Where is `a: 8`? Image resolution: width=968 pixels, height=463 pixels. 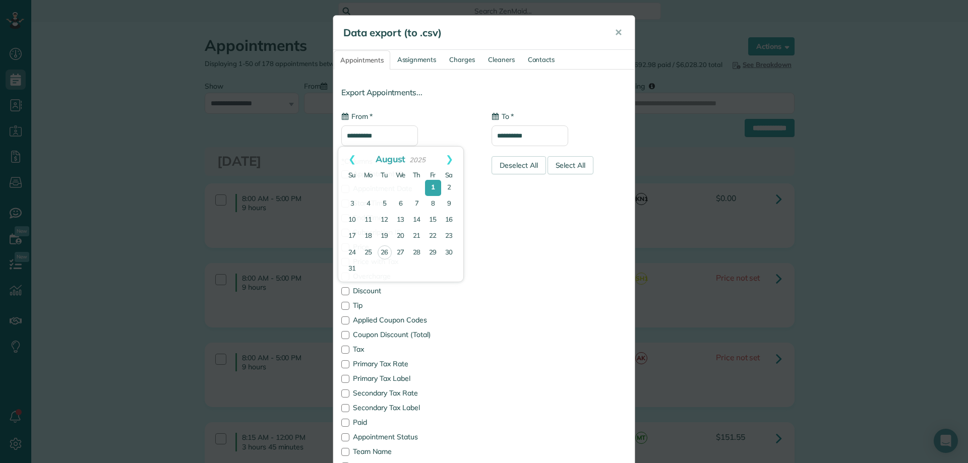 a: 8 is located at coordinates (433, 204).